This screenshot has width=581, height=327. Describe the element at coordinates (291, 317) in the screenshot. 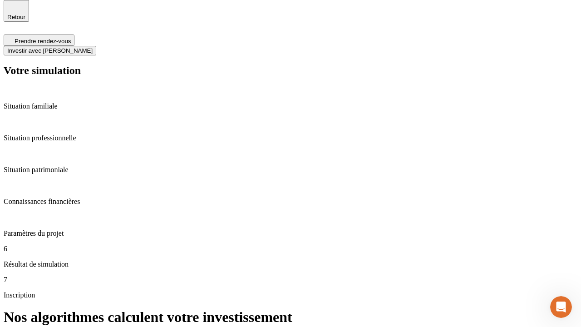

I see `h1: Nos algorithmes calculent votre investissement` at that location.